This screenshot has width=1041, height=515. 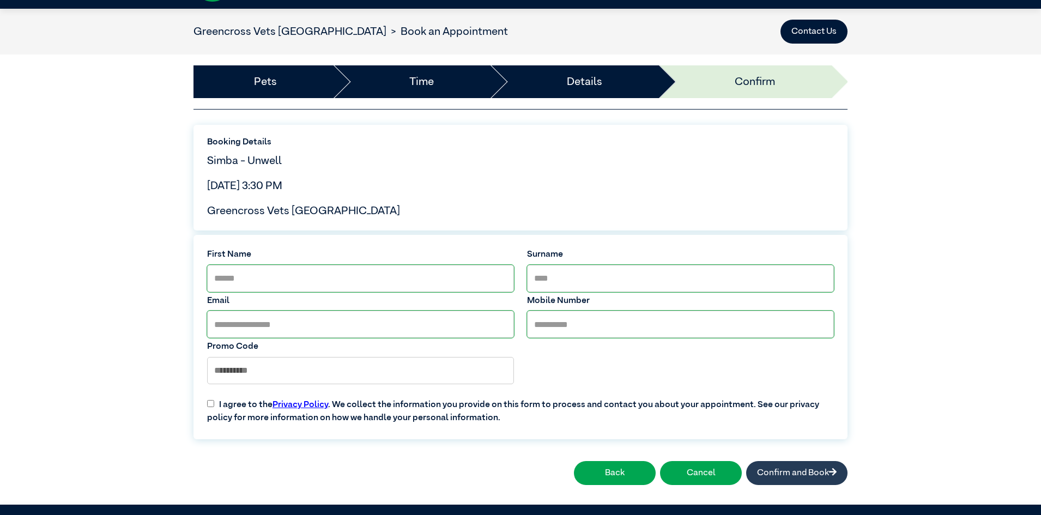 What do you see at coordinates (351, 32) in the screenshot?
I see `nav: breadcrumb` at bounding box center [351, 32].